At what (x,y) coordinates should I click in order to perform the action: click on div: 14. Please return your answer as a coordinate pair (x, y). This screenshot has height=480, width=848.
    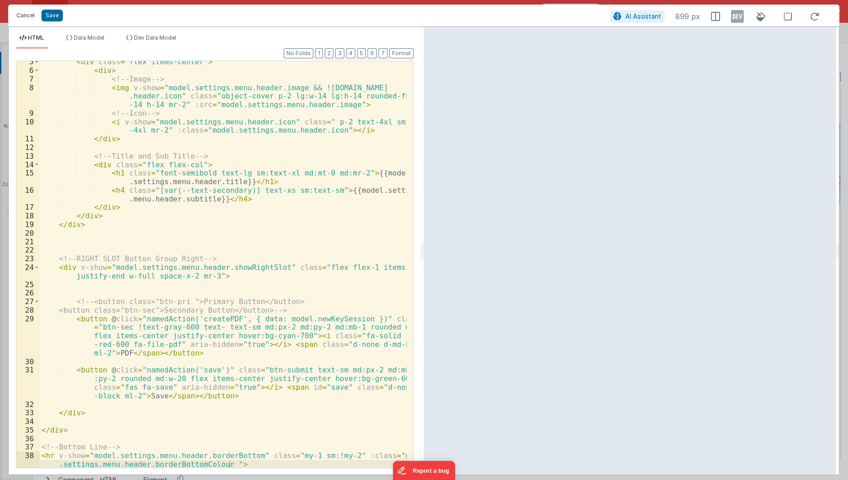
    Looking at the image, I should click on (28, 164).